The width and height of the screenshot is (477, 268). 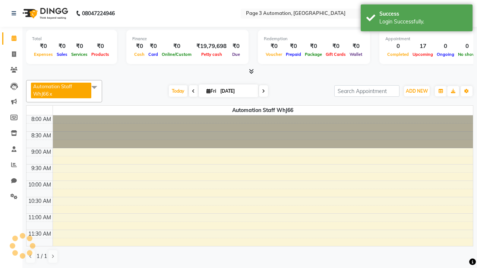 I want to click on span: Petty cash, so click(x=212, y=54).